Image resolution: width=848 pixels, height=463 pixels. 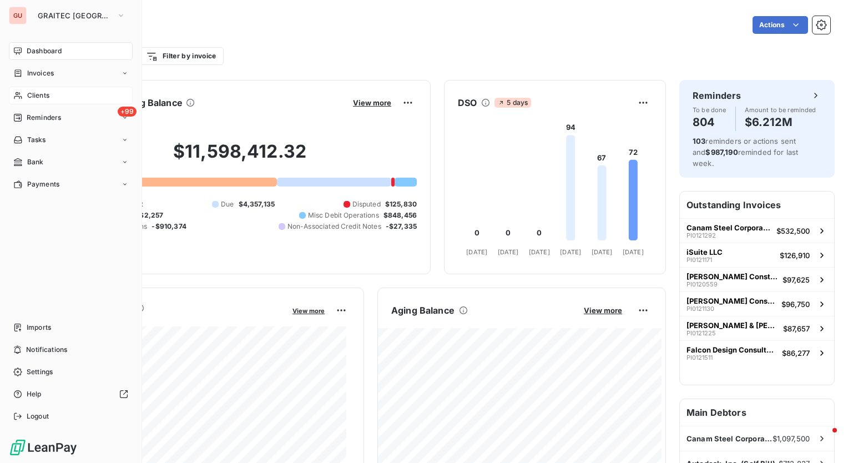 What do you see at coordinates (757, 205) in the screenshot?
I see `h6: Outstanding Invoices` at bounding box center [757, 205].